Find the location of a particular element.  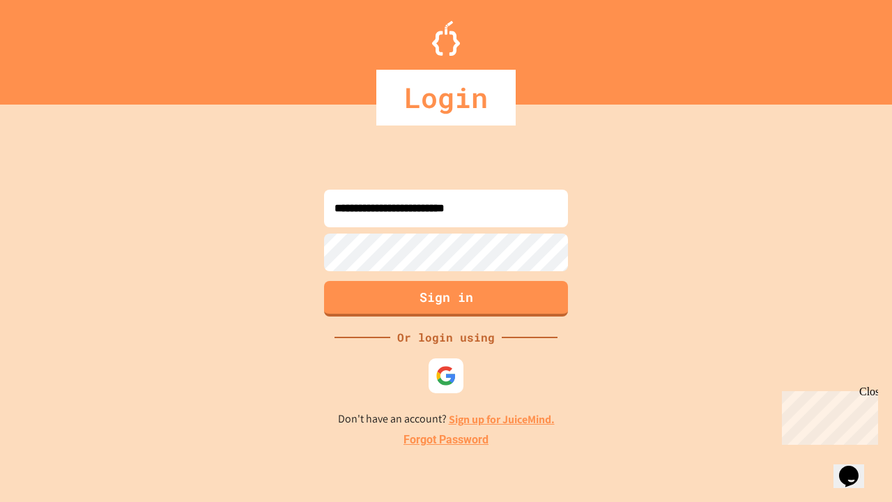

img: google-icon.svg is located at coordinates (446, 376).